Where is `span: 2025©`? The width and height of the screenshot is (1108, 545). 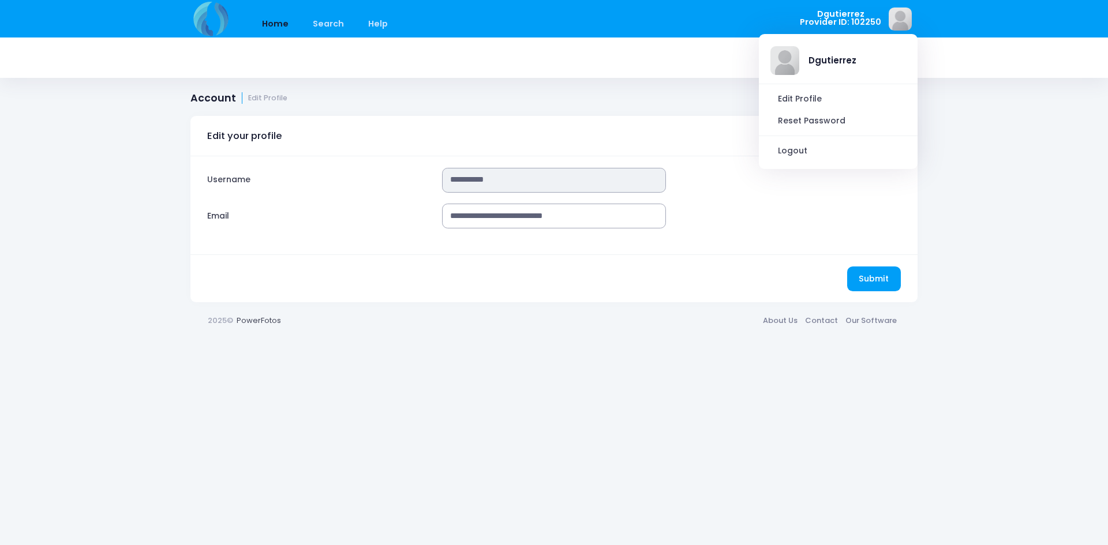
span: 2025© is located at coordinates (220, 320).